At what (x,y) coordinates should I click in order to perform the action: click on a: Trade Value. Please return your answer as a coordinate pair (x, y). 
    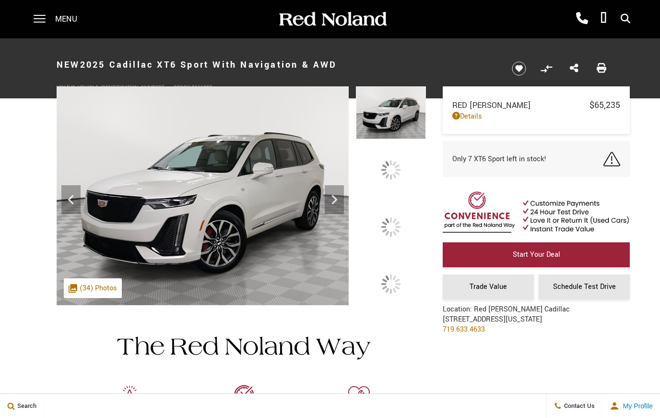
    Looking at the image, I should click on (489, 287).